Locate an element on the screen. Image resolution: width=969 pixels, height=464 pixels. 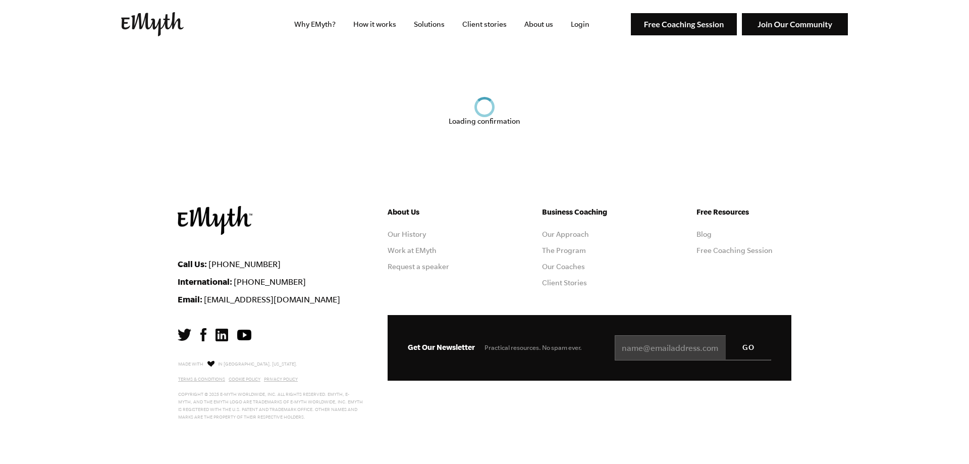
div: Loading confirmation is located at coordinates (484, 121).